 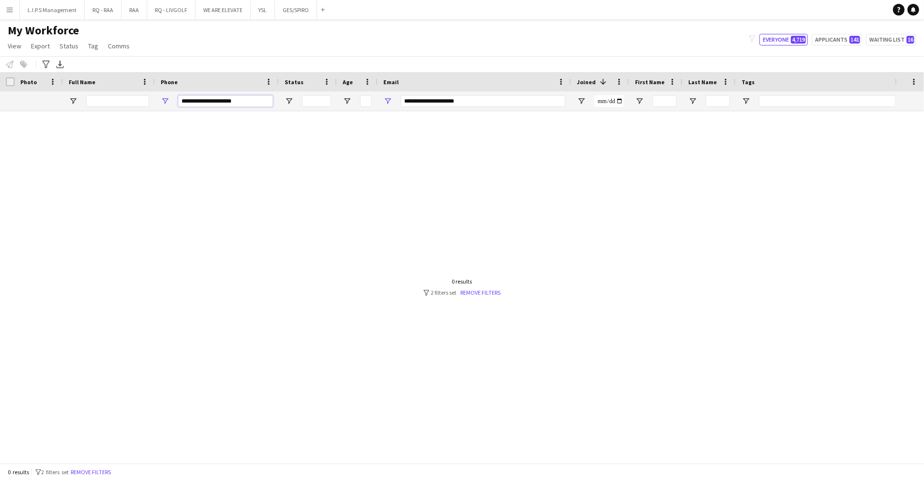 What do you see at coordinates (783, 40) in the screenshot?
I see `button: Everyone4,719` at bounding box center [783, 40].